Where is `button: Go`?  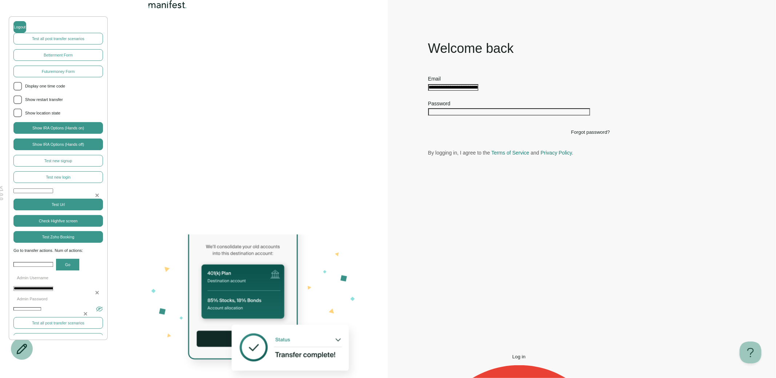
button: Go is located at coordinates (68, 264).